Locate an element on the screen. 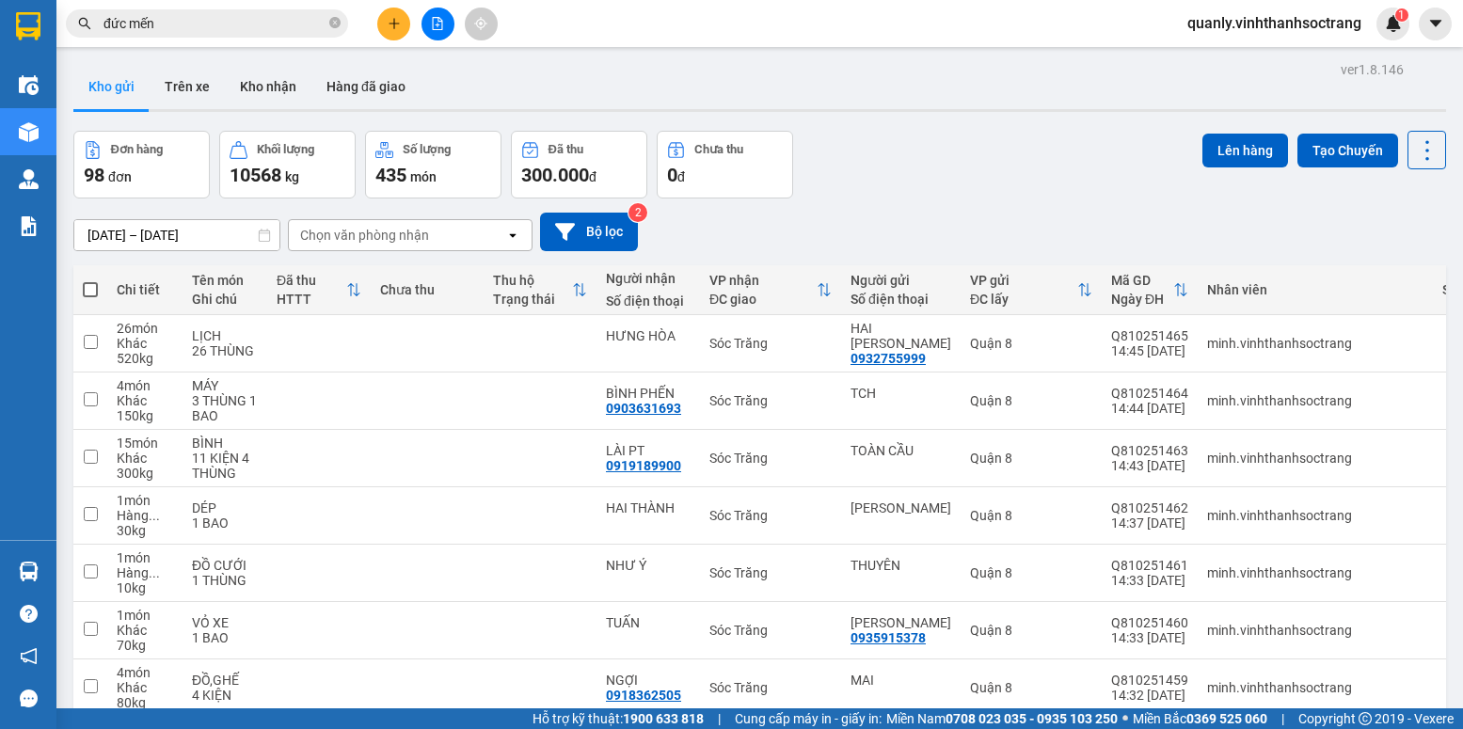 The width and height of the screenshot is (1463, 729). span: quanly.vinhthanhsoctrang is located at coordinates (1274, 23).